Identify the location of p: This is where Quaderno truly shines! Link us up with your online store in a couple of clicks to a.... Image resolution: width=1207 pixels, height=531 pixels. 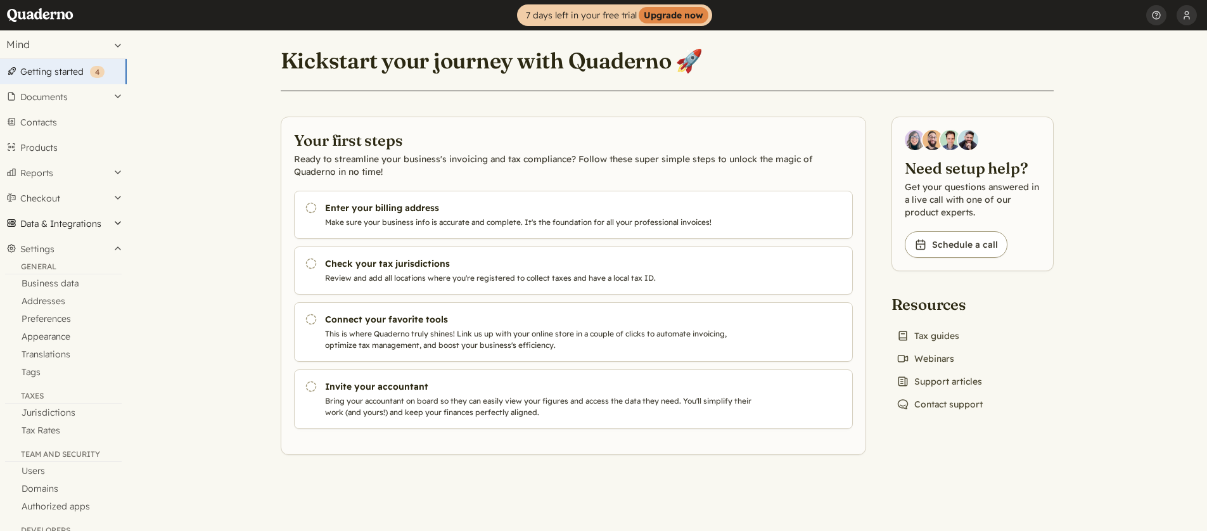
(541, 340).